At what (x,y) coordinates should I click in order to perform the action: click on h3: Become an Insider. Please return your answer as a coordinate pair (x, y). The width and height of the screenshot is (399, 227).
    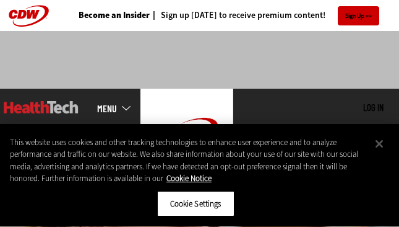
    Looking at the image, I should click on (114, 15).